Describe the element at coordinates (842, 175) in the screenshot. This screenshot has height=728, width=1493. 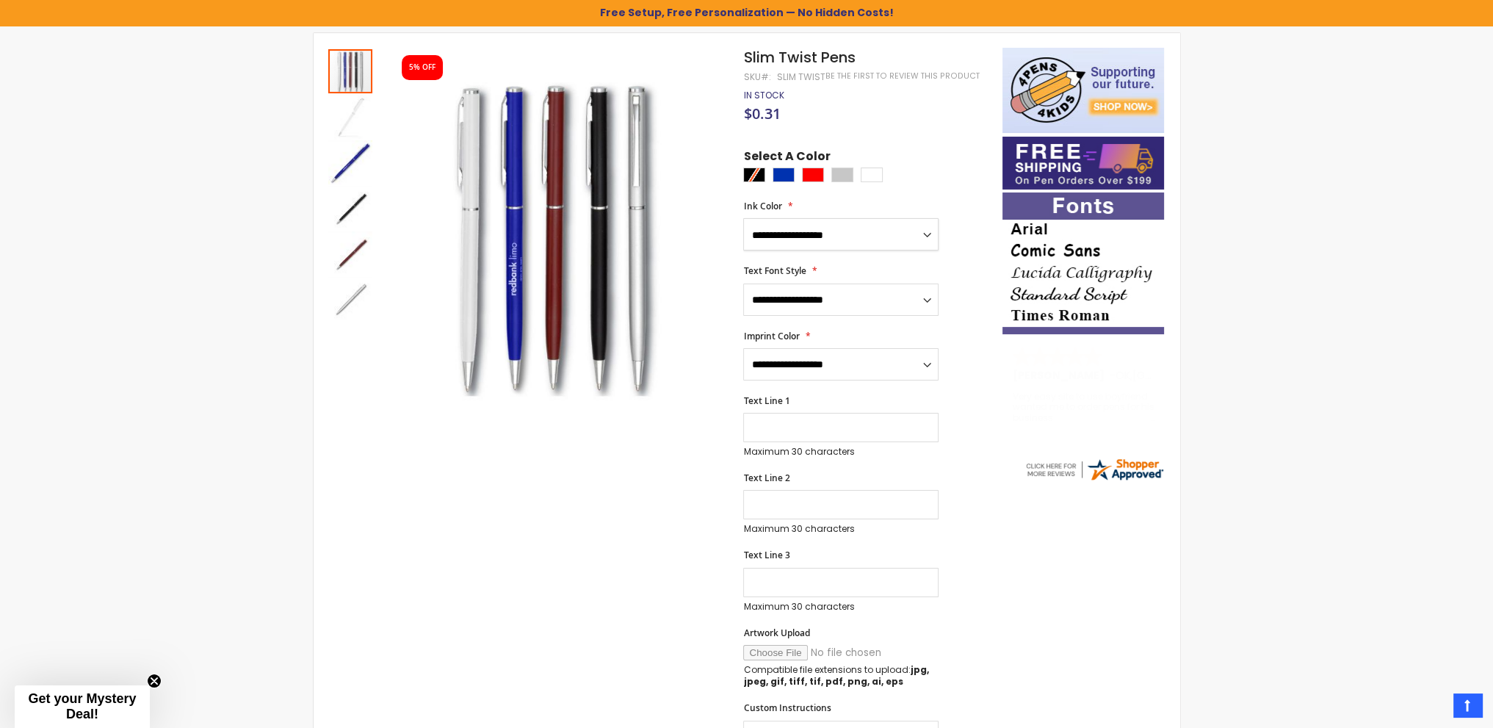
I see `div: Silver` at that location.